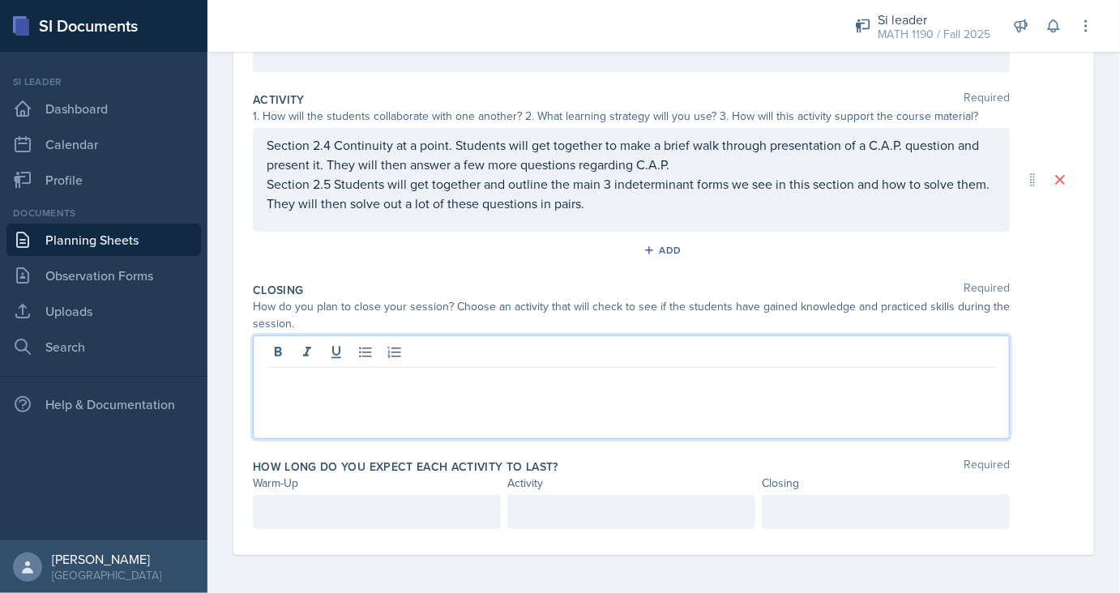  What do you see at coordinates (631, 315) in the screenshot?
I see `div: How do you plan to close your session? Choose an activity that will check to see if the students ...` at bounding box center [631, 315].